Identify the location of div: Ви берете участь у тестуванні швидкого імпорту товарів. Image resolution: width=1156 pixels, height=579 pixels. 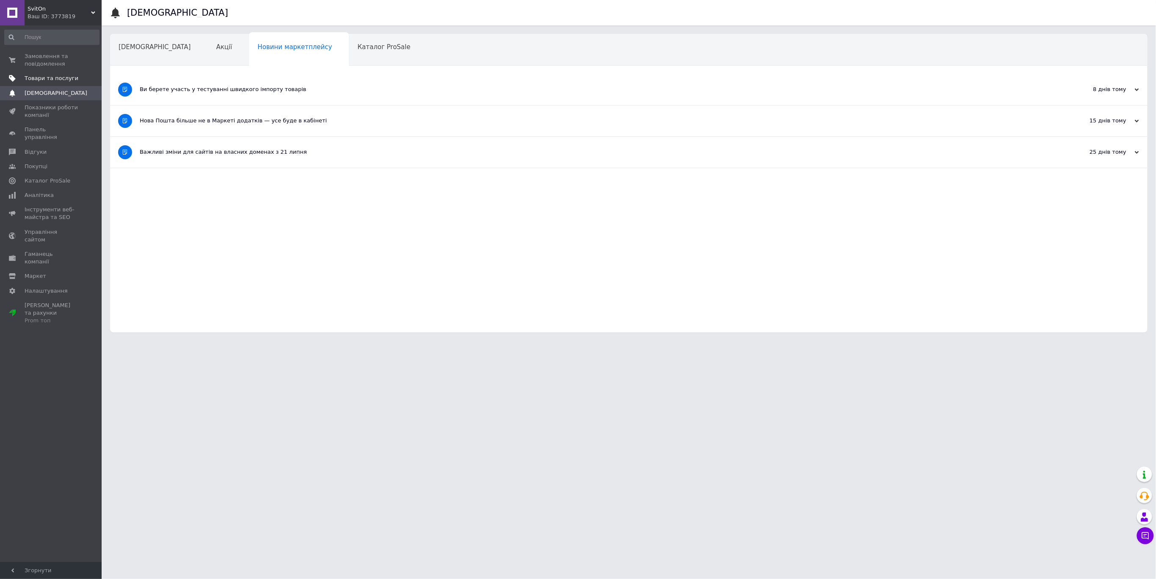
(597, 89).